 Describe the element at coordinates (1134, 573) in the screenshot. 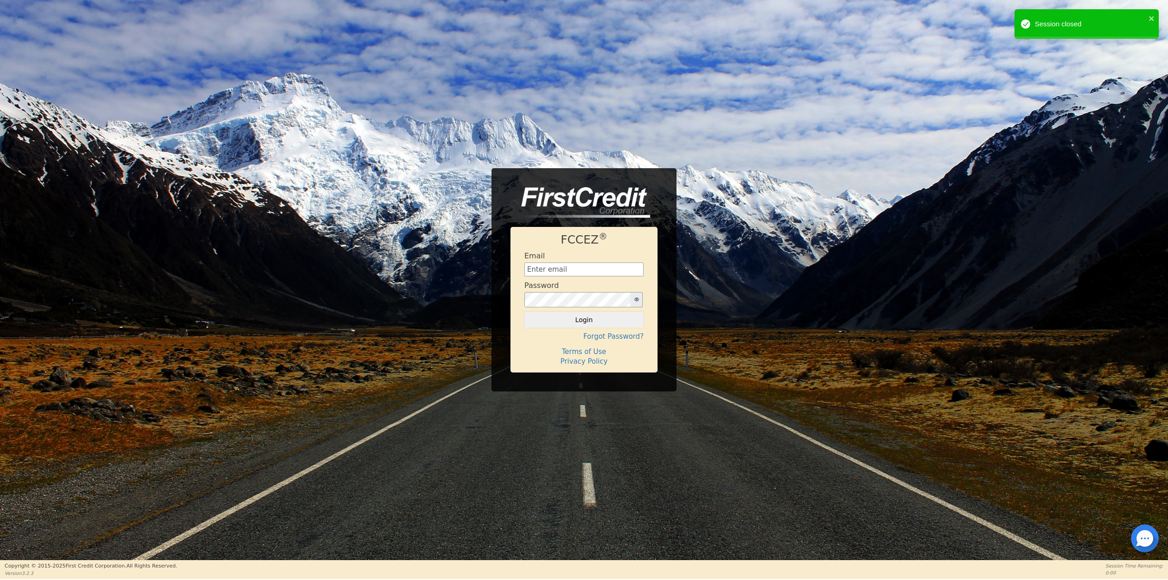

I see `p: 0:00` at that location.